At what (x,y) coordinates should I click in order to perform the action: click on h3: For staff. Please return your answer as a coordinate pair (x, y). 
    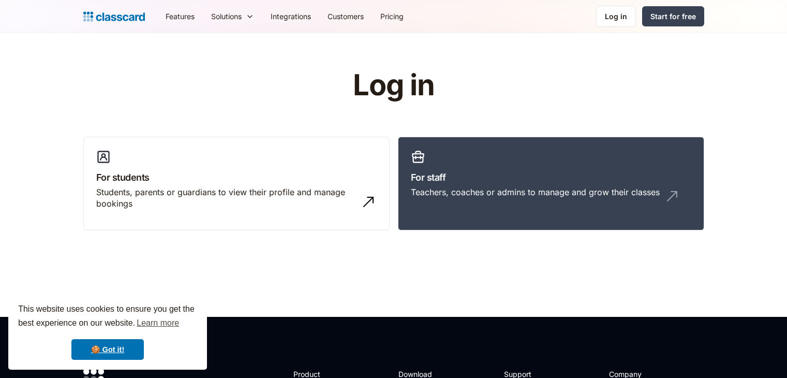
    Looking at the image, I should click on (551, 177).